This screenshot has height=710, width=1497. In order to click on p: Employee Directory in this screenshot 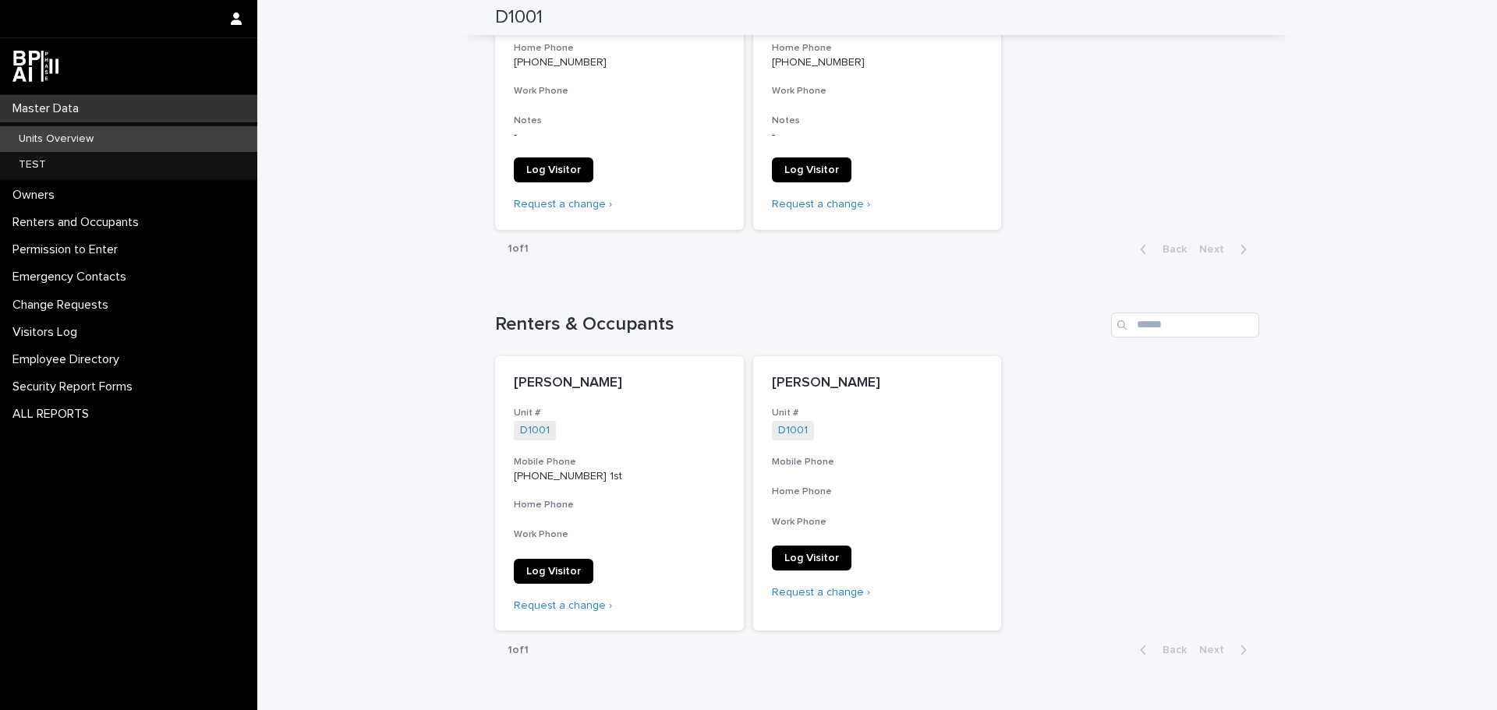, I will do `click(69, 359)`.